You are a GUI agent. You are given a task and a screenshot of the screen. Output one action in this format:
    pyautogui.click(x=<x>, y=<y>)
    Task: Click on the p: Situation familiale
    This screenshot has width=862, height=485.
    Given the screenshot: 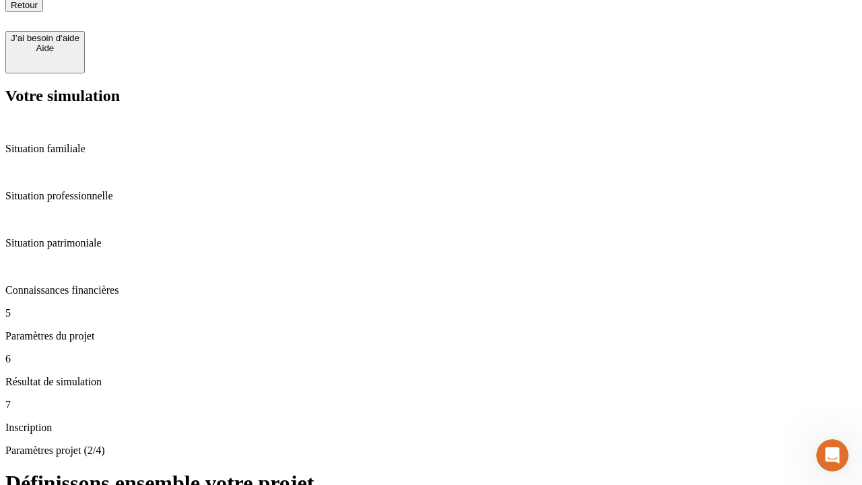 What is the action you would take?
    pyautogui.click(x=431, y=149)
    